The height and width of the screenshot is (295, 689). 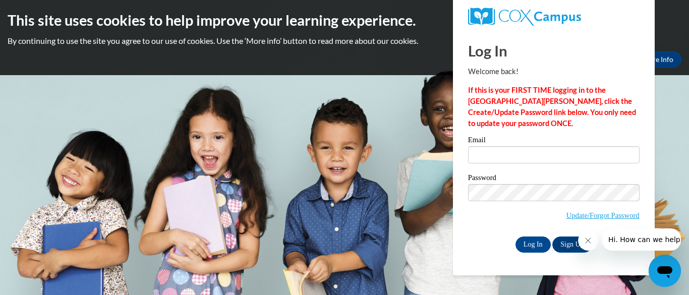 What do you see at coordinates (533, 245) in the screenshot?
I see `input: Log In` at bounding box center [533, 245].